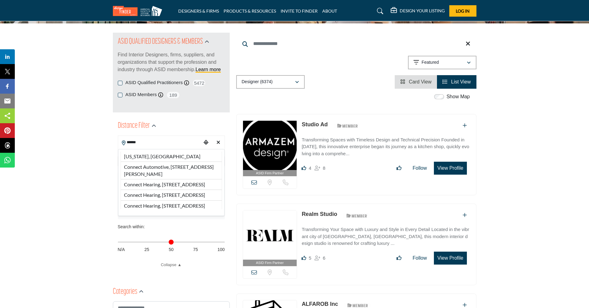 This screenshot has width=589, height=308. I want to click on p: Transforming Your Space with Luxury and Style in Every Detail Located in the vibrant city of [GEO..., so click(385, 237).